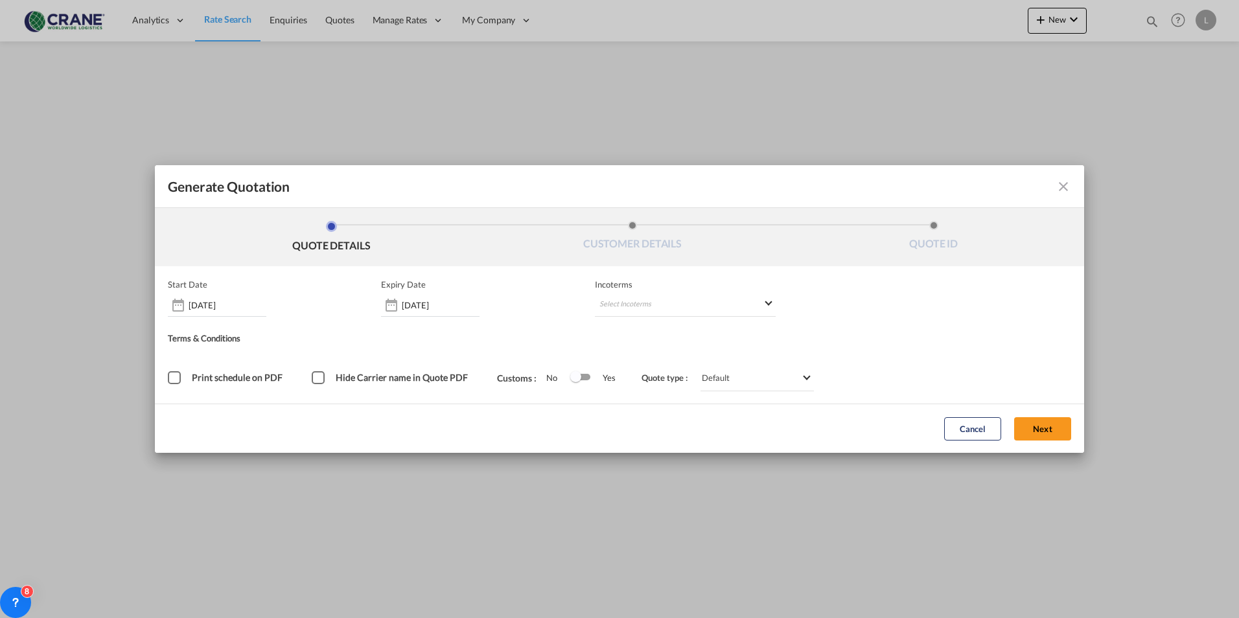  What do you see at coordinates (229, 187) in the screenshot?
I see `span: Generate Quotation` at bounding box center [229, 187].